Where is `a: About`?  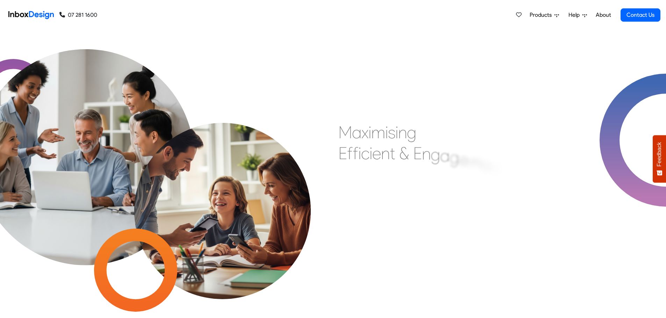
a: About is located at coordinates (603, 15).